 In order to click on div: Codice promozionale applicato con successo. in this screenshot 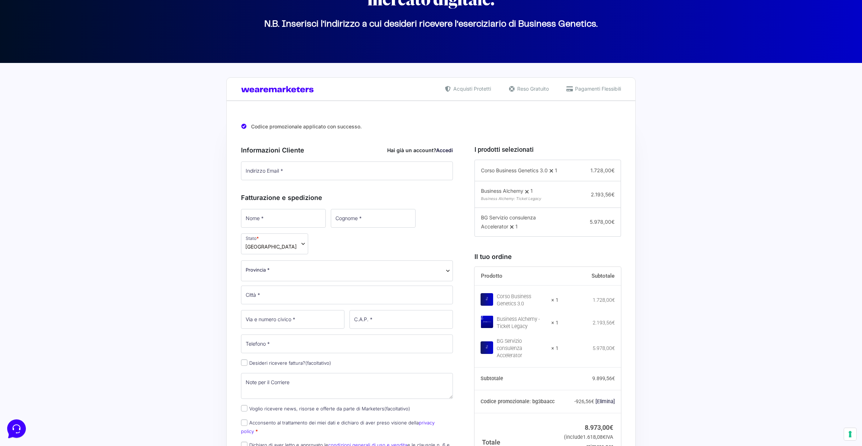, I will do `click(431, 125)`.